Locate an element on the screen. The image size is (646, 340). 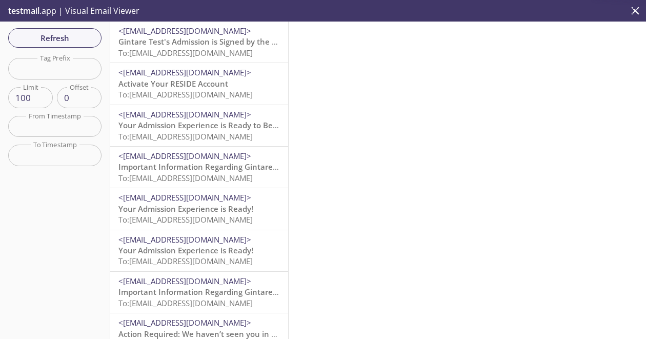
span: testmail is located at coordinates (24, 11).